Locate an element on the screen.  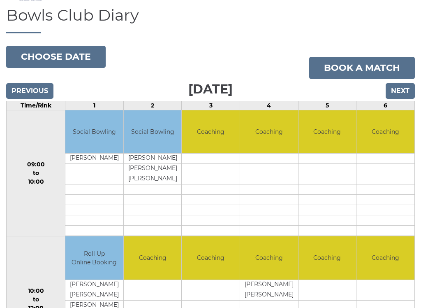
td: 3 is located at coordinates (211, 105).